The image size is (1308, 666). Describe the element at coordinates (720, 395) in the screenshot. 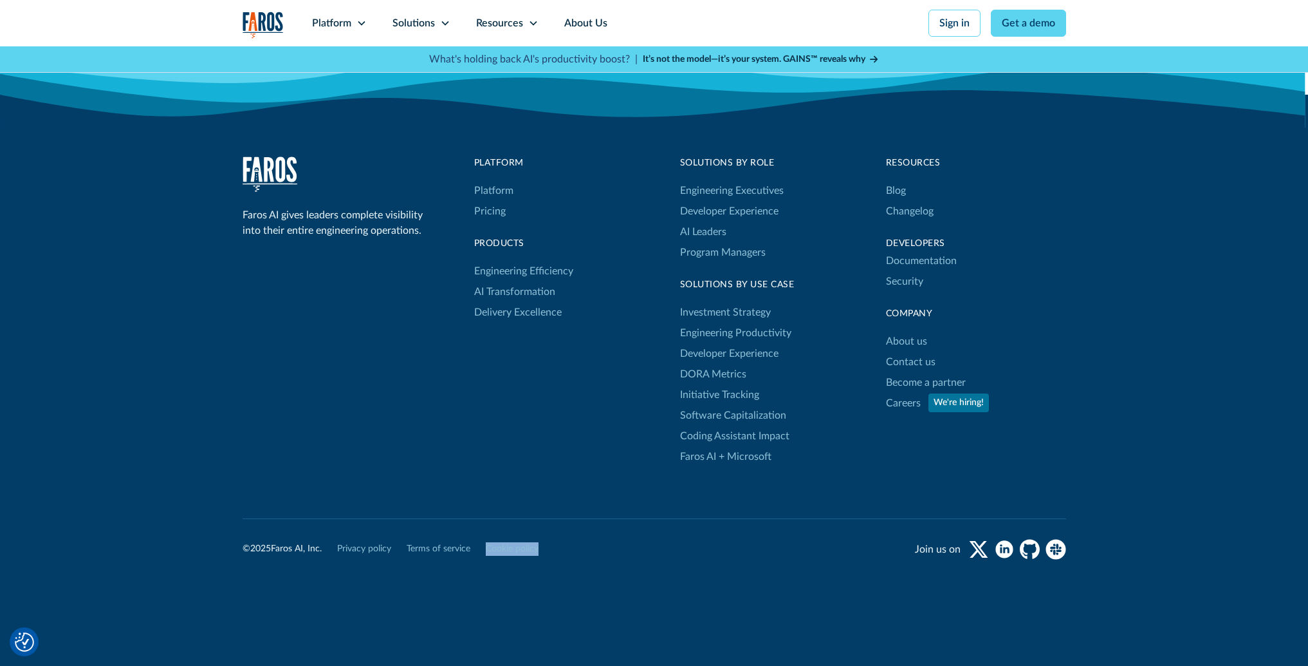

I see `a: Initiative Tracking` at that location.